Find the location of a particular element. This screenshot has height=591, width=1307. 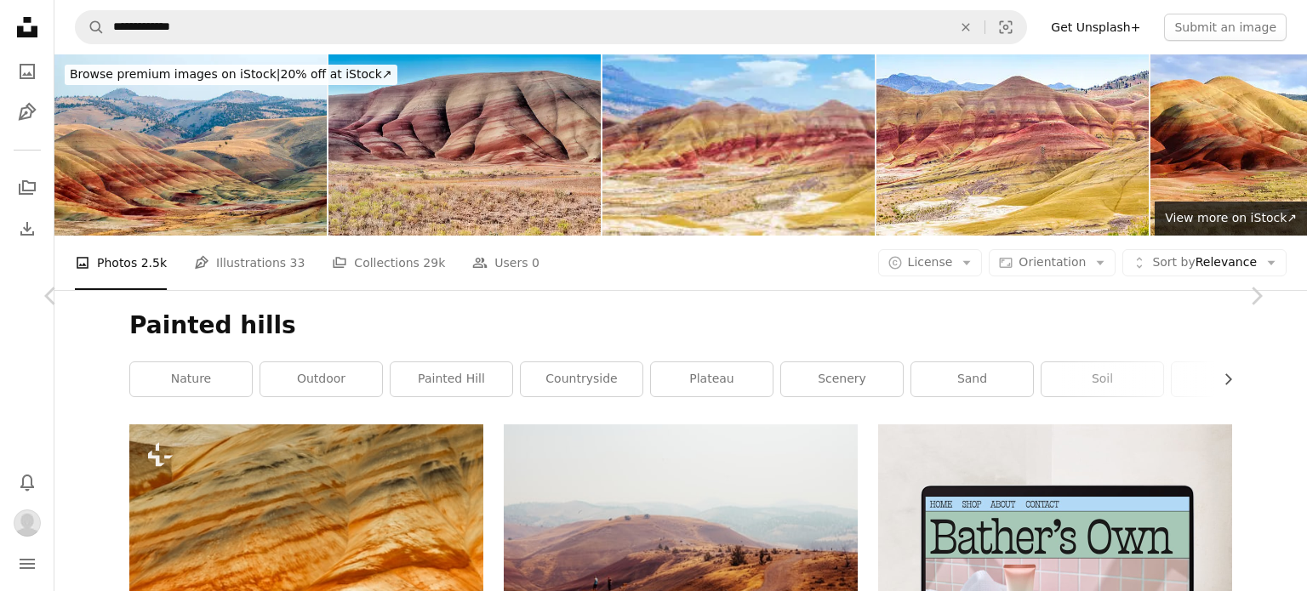

a: nature is located at coordinates (191, 379).